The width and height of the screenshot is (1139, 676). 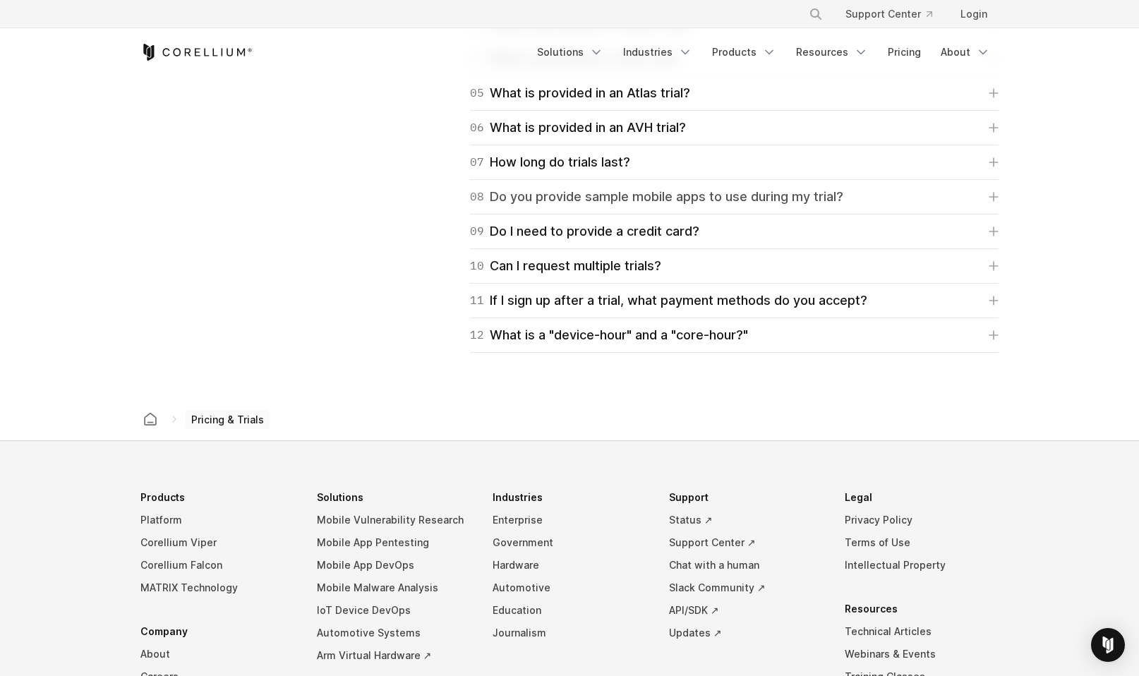 What do you see at coordinates (565, 266) in the screenshot?
I see `div: Can I request multiple trials?` at bounding box center [565, 266].